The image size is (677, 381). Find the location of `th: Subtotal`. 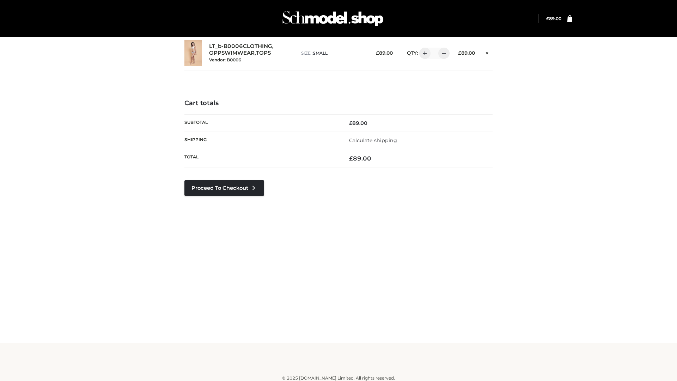

th: Subtotal is located at coordinates (261, 123).